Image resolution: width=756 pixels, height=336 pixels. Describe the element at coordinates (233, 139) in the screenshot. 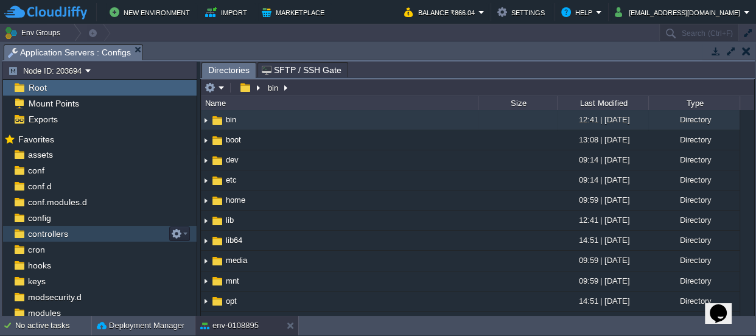

I see `a: boot` at that location.